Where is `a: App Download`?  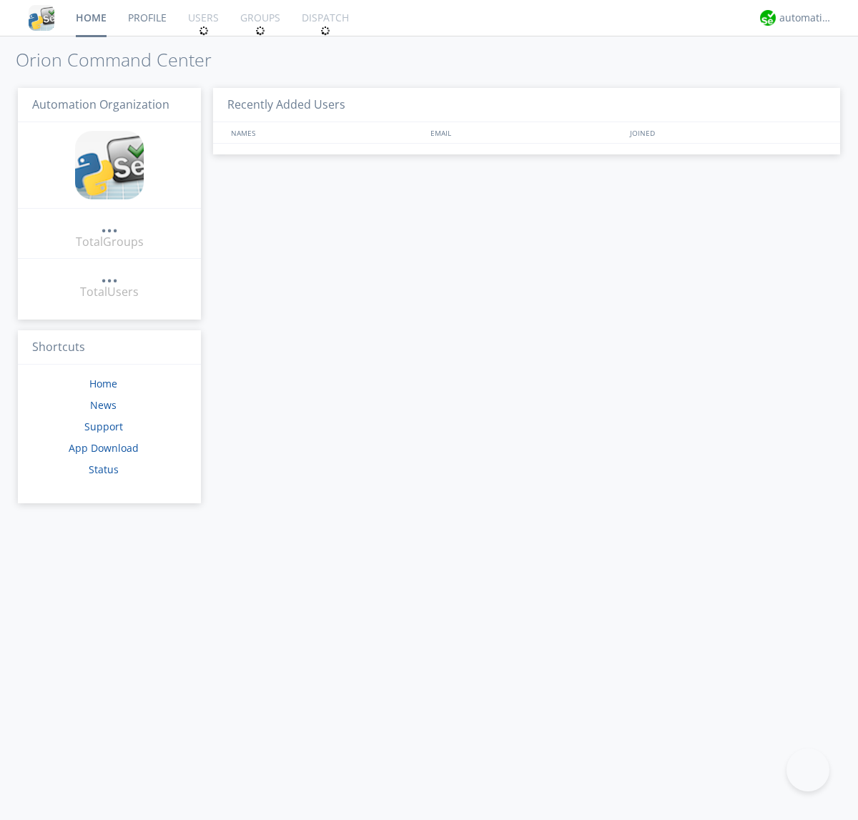 a: App Download is located at coordinates (104, 448).